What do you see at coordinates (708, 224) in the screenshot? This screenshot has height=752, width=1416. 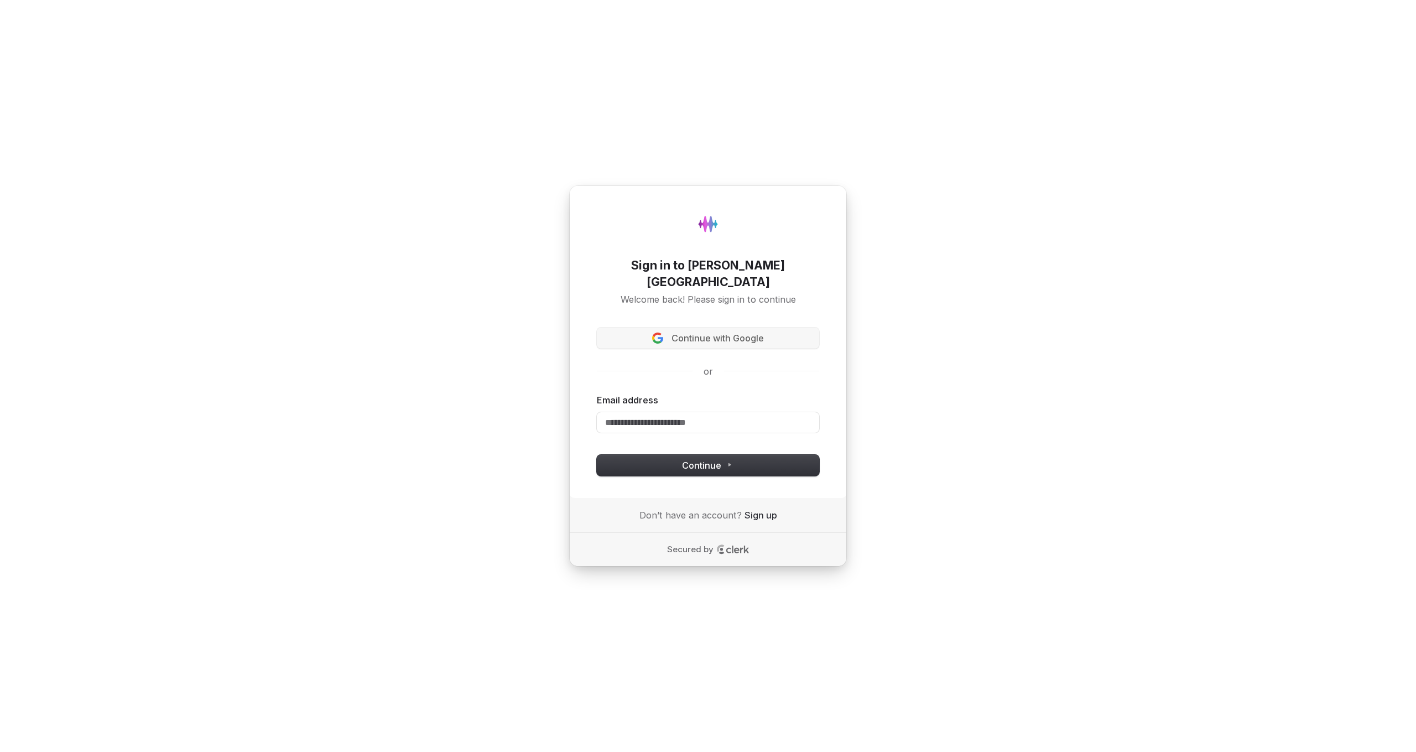 I see `img: Hydee.ai` at bounding box center [708, 224].